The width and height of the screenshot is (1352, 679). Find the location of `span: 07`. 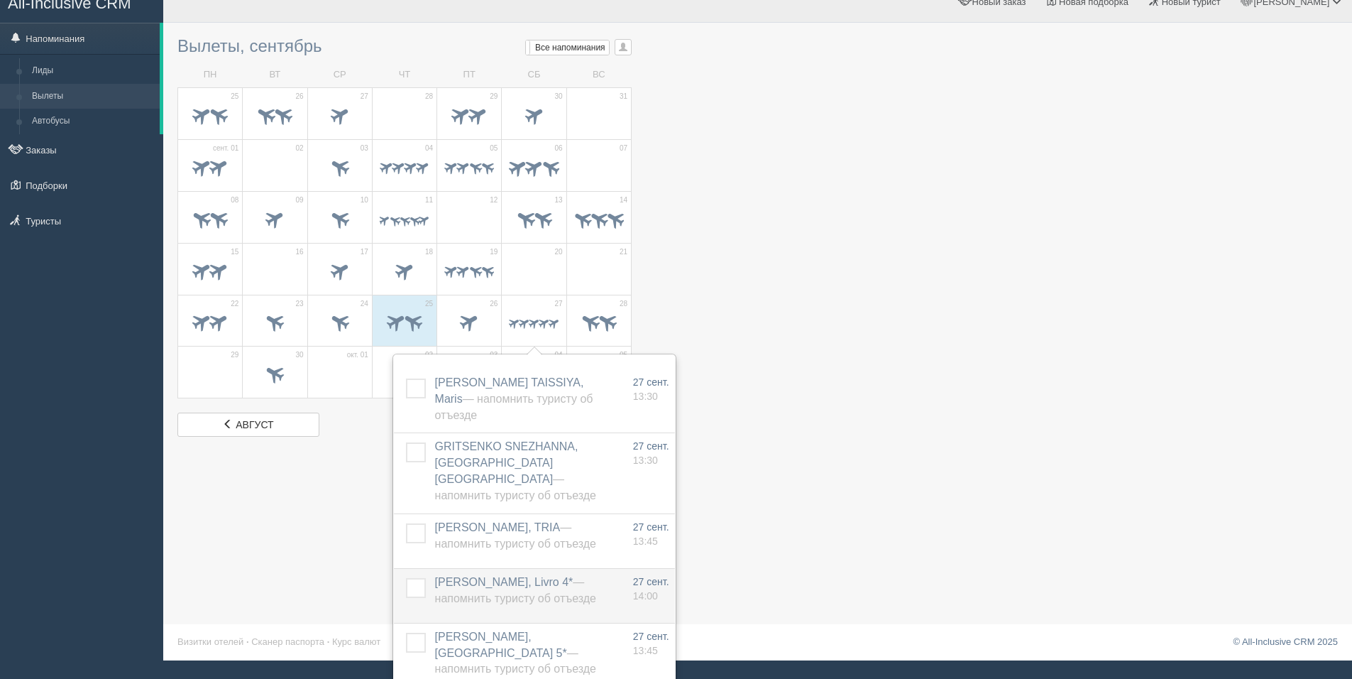

span: 07 is located at coordinates (623, 148).